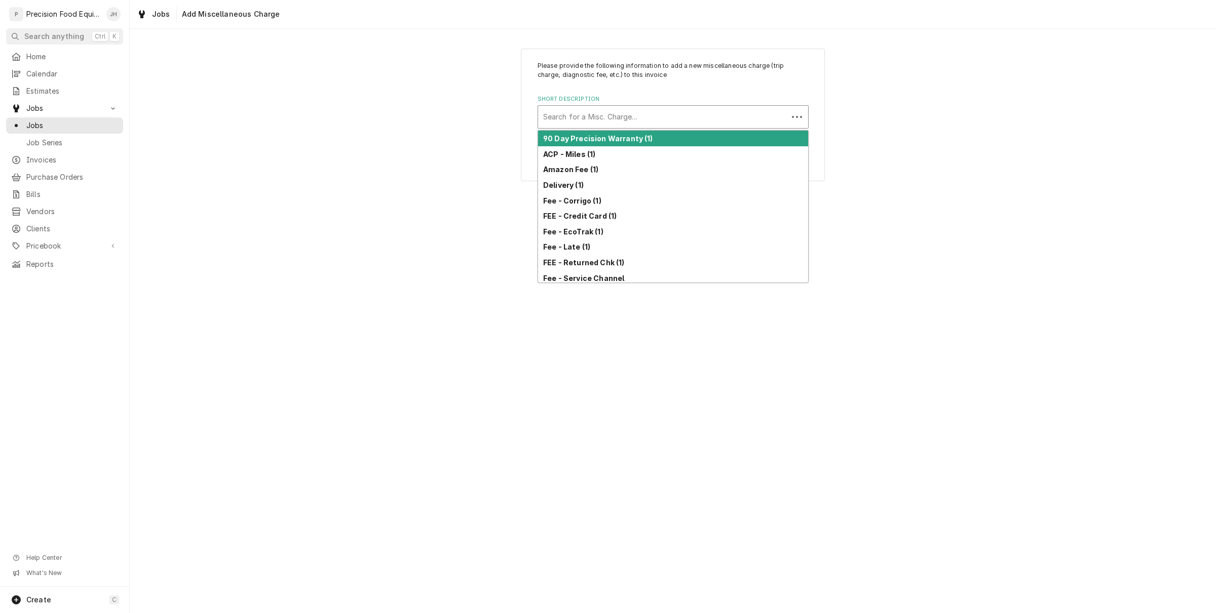  I want to click on a: Go to Pricebook, so click(64, 246).